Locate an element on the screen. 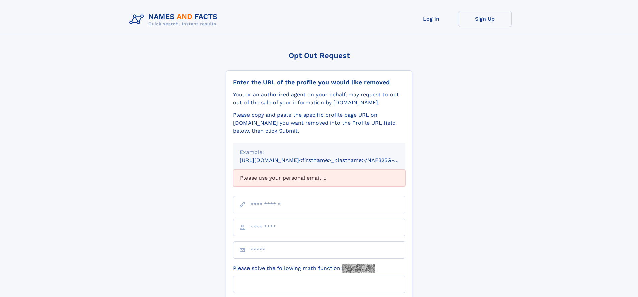 The height and width of the screenshot is (297, 638). div: Example: is located at coordinates (319, 152).